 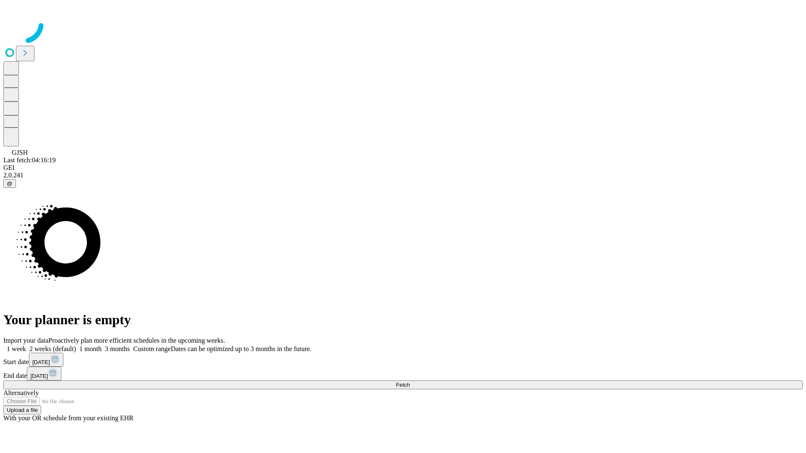 What do you see at coordinates (52, 349) in the screenshot?
I see `span: 2 weeks (default)` at bounding box center [52, 349].